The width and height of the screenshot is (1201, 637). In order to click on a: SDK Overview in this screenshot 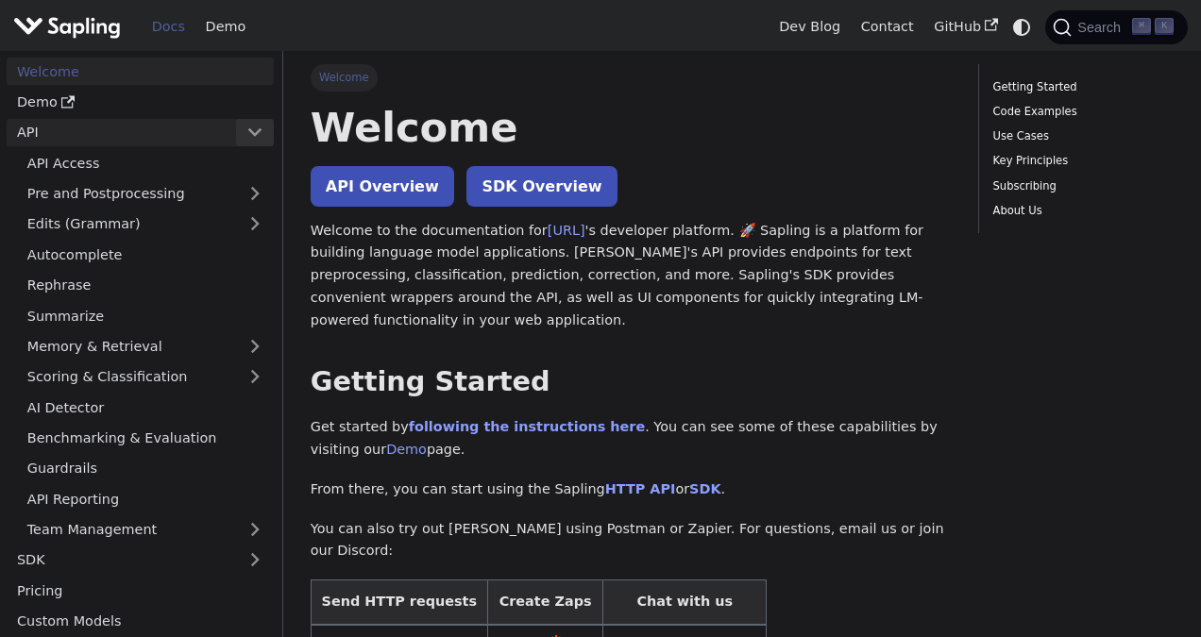, I will do `click(541, 186)`.